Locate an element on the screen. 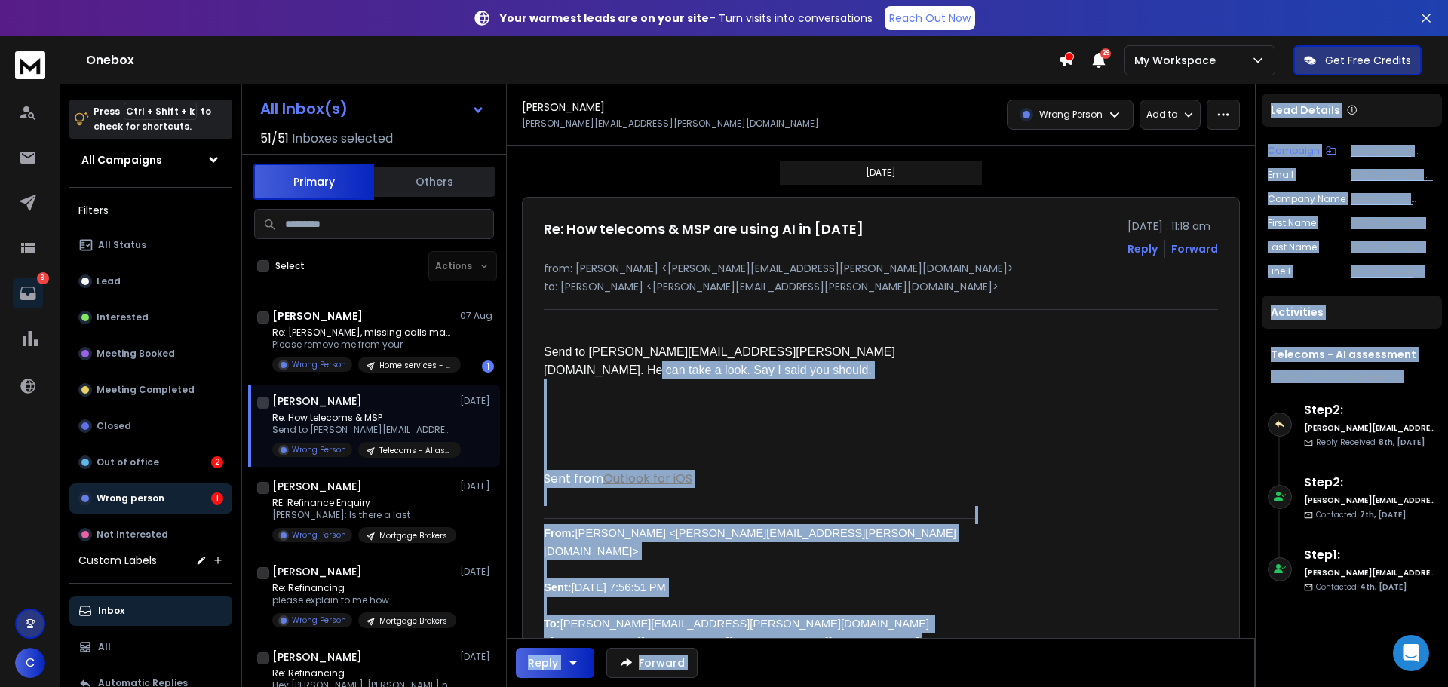 This screenshot has width=1448, height=687. p: Add to is located at coordinates (1161, 115).